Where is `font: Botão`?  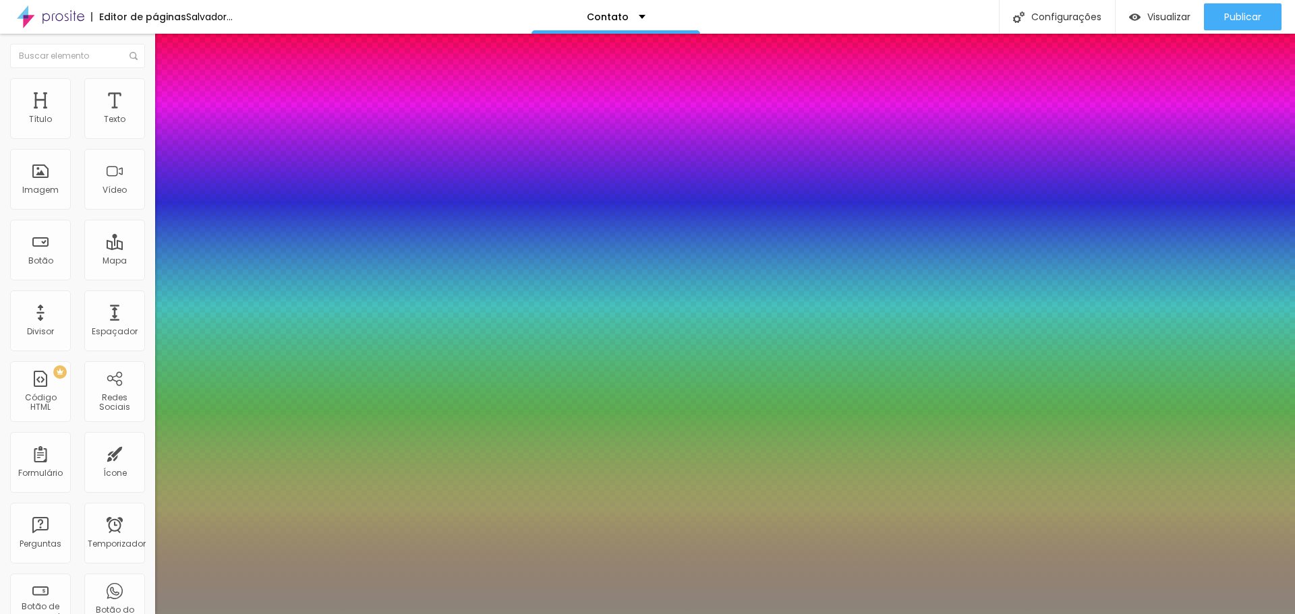 font: Botão is located at coordinates (40, 260).